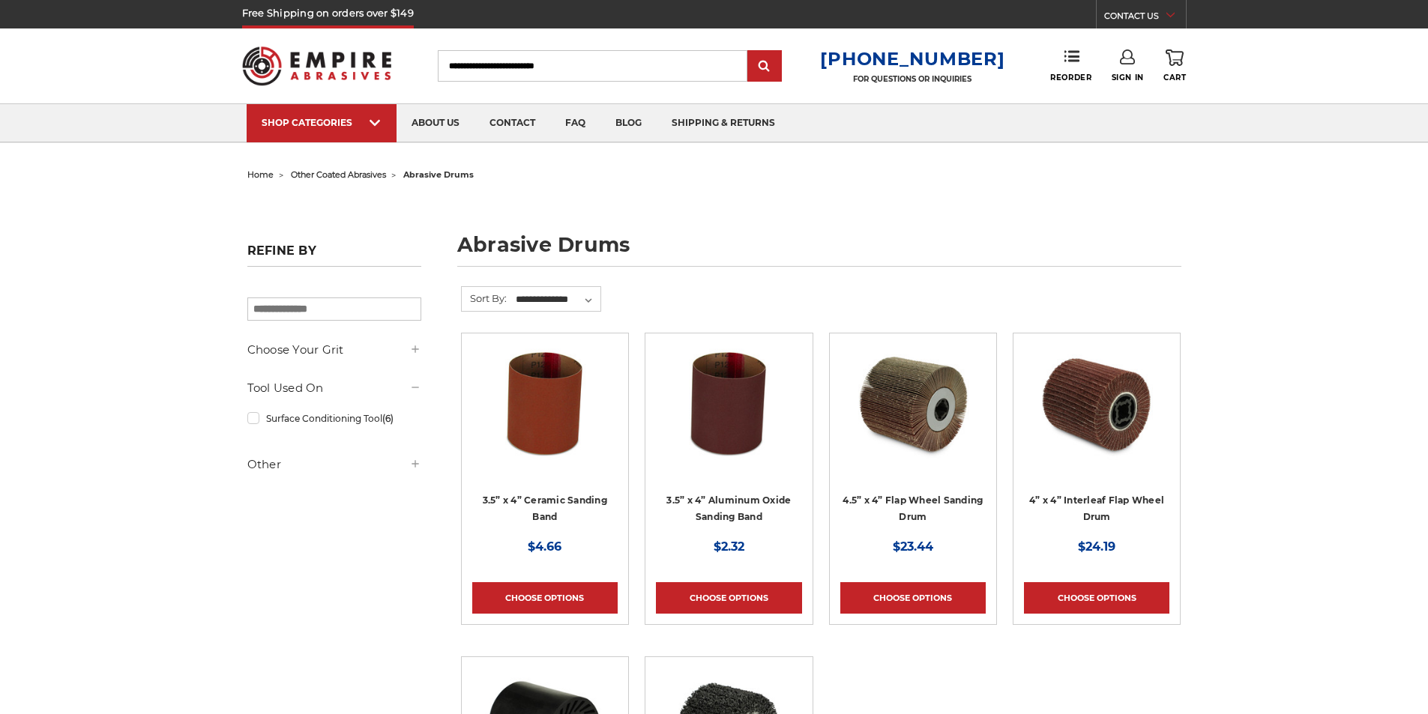 The image size is (1428, 714). I want to click on h5: Tool Used On, so click(334, 388).